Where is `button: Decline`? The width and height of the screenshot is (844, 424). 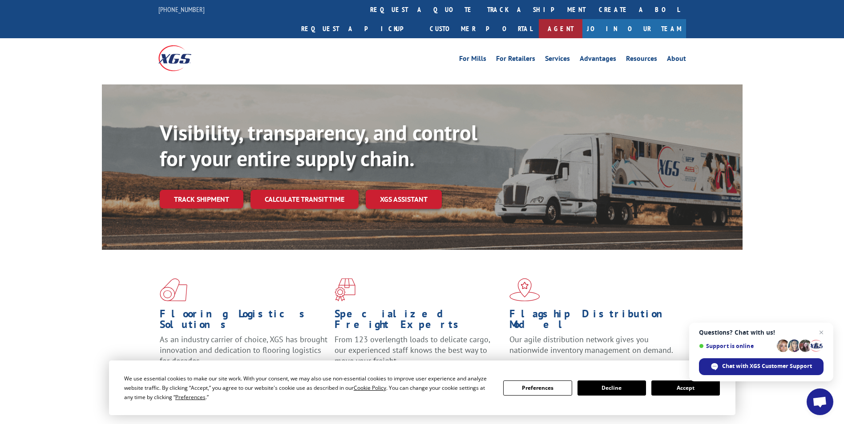
button: Decline is located at coordinates (612, 388).